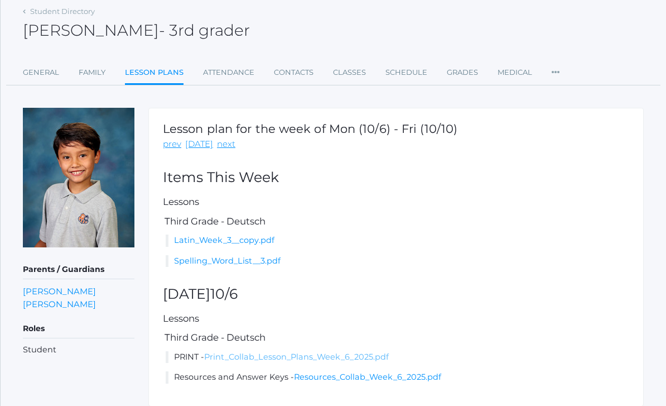 This screenshot has width=666, height=406. What do you see at coordinates (396, 177) in the screenshot?
I see `h2: Items This Week` at bounding box center [396, 177].